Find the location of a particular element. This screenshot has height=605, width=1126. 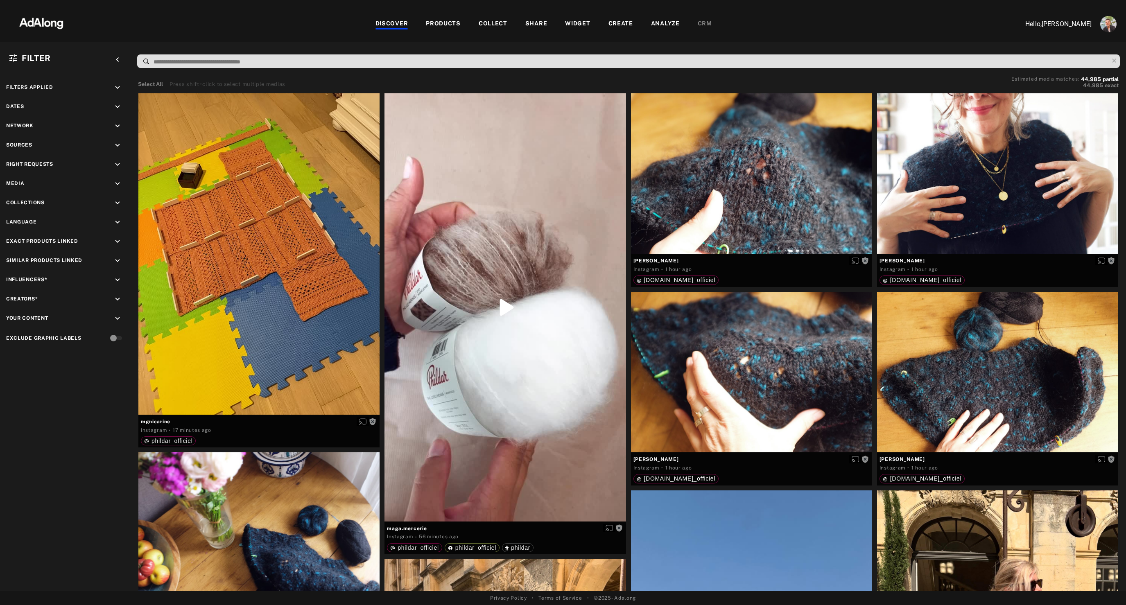

span: © 2025 - Adalong is located at coordinates (615, 598).